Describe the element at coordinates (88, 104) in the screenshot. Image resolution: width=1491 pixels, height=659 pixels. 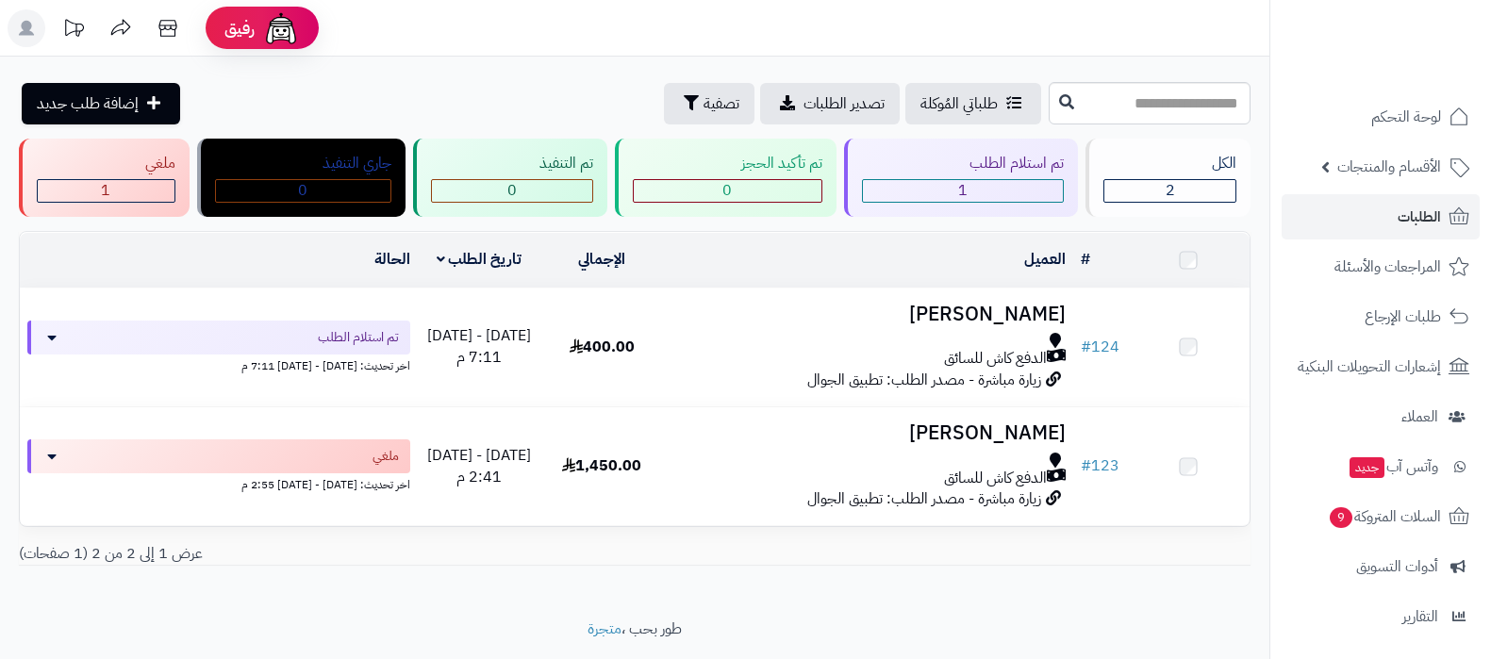
I see `span: إضافة طلب جديد` at that location.